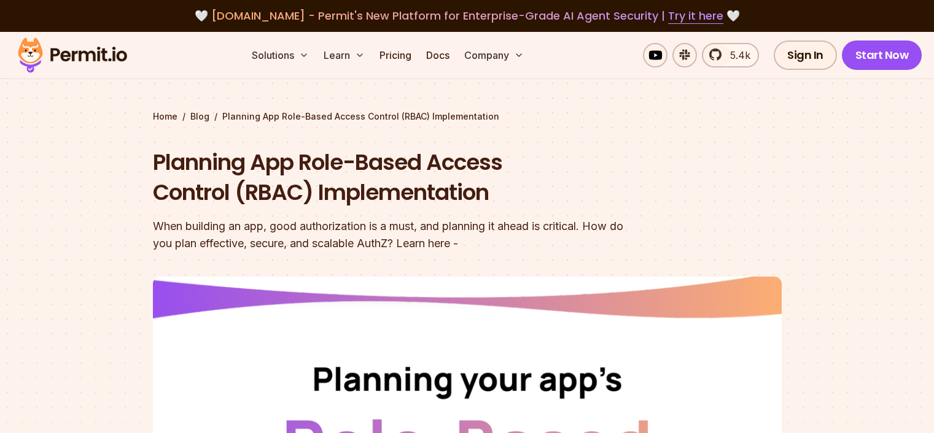  Describe the element at coordinates (389, 177) in the screenshot. I see `h1: Planning App Role-Based Access Control (RBAC) Implementation` at that location.